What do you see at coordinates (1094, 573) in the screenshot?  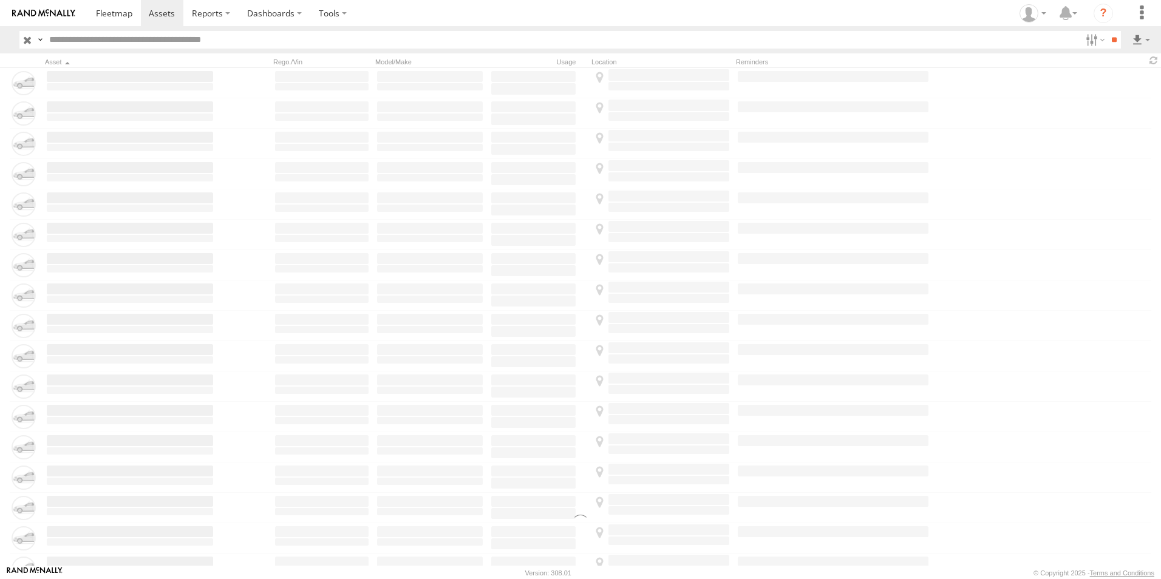 I see `div: © Copyright 2025 -` at bounding box center [1094, 573].